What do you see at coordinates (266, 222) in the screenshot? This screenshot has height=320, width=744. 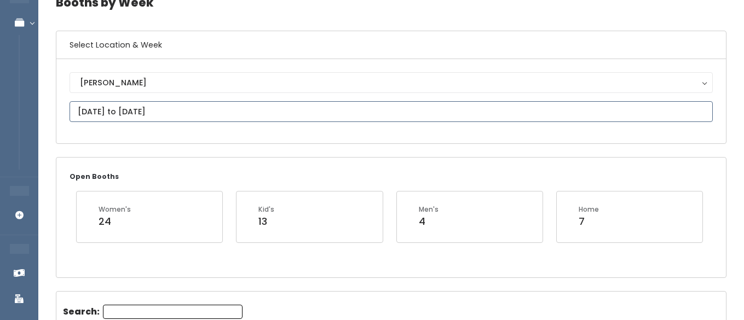 I see `div: 13` at bounding box center [266, 222].